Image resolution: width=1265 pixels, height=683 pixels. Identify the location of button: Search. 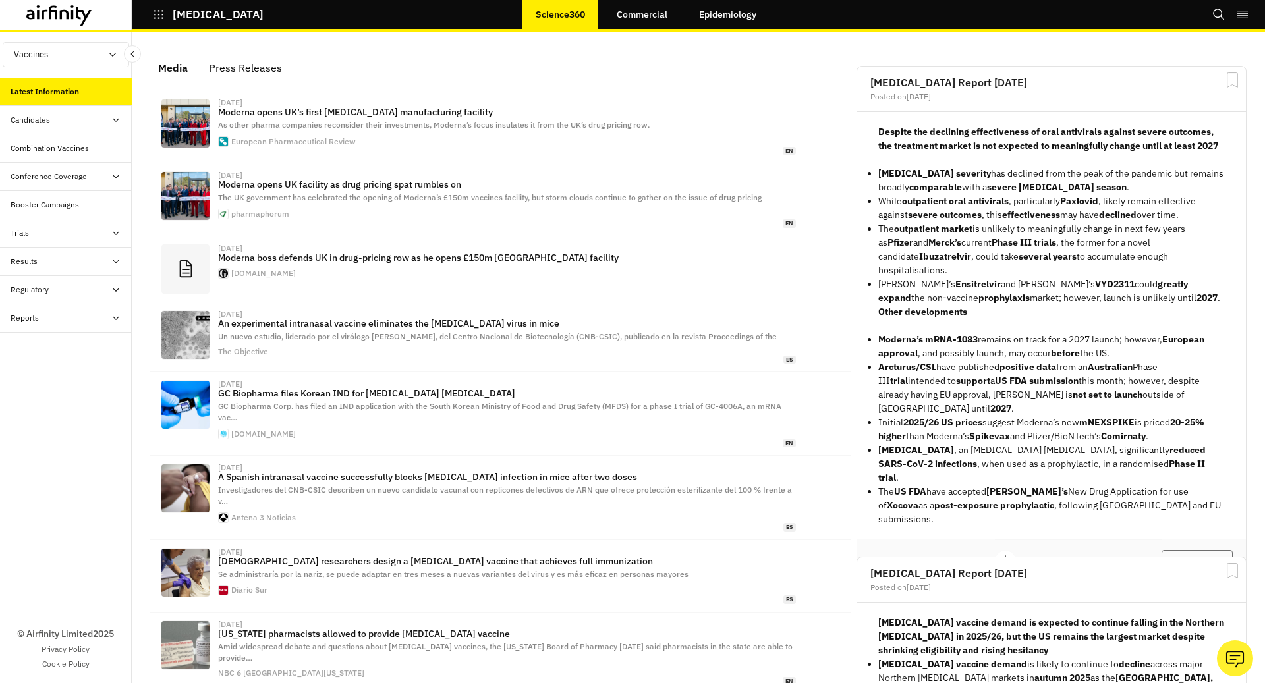
(1218, 14).